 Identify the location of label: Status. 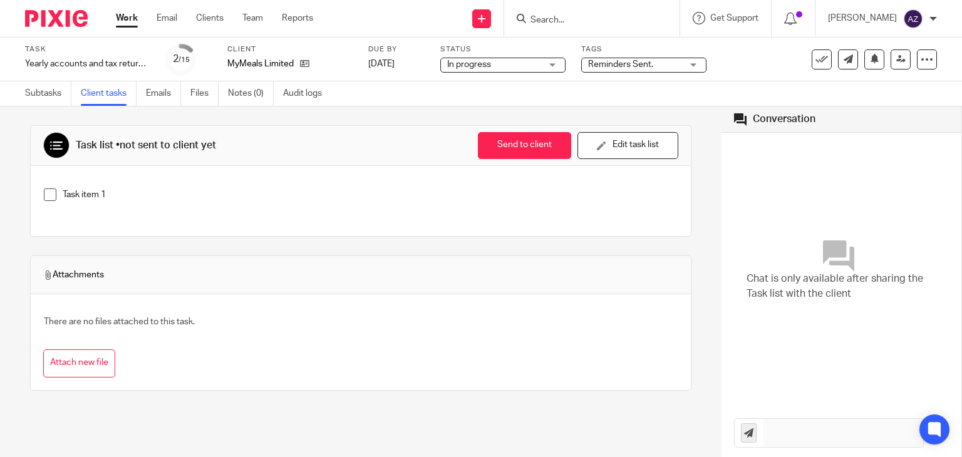
(503, 49).